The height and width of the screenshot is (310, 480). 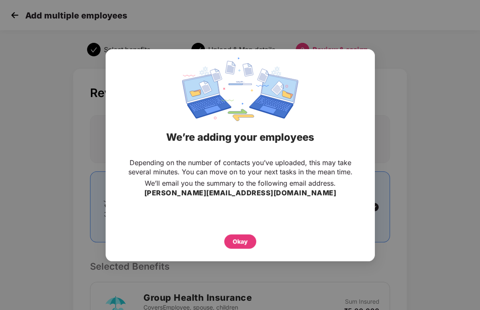 I want to click on div: We’re adding your employees, so click(x=240, y=137).